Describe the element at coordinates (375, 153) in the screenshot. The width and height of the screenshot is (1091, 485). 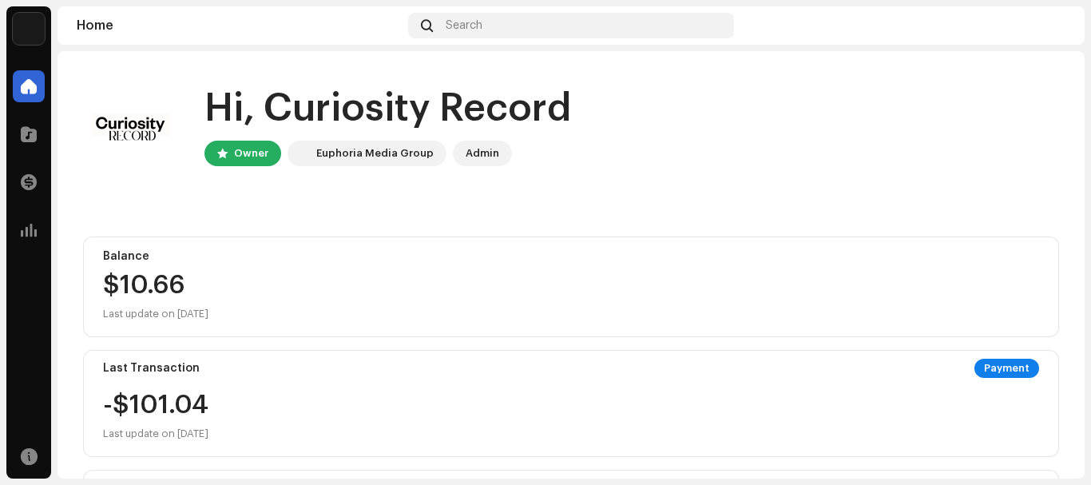
I see `div: Euphoria Media Group` at that location.